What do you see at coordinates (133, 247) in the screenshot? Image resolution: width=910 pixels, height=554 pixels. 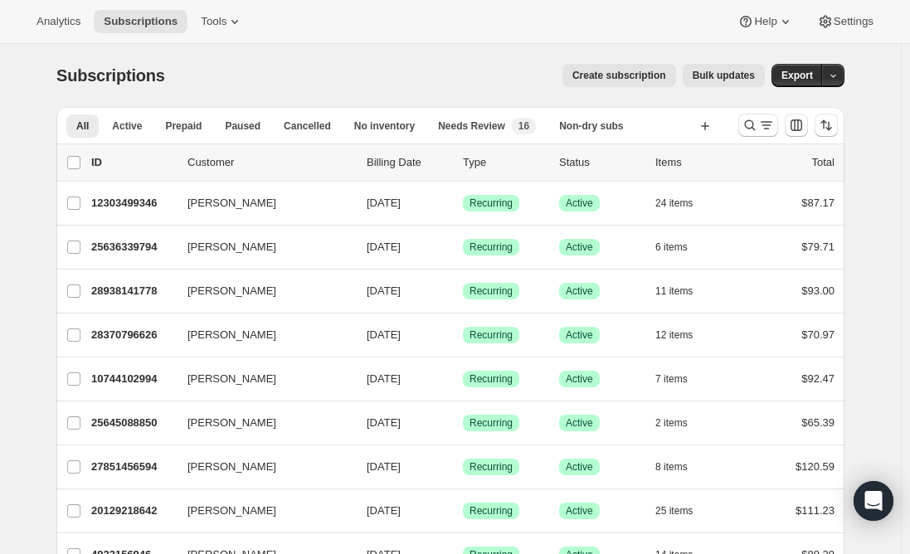 I see `p: 25636339794` at bounding box center [133, 247].